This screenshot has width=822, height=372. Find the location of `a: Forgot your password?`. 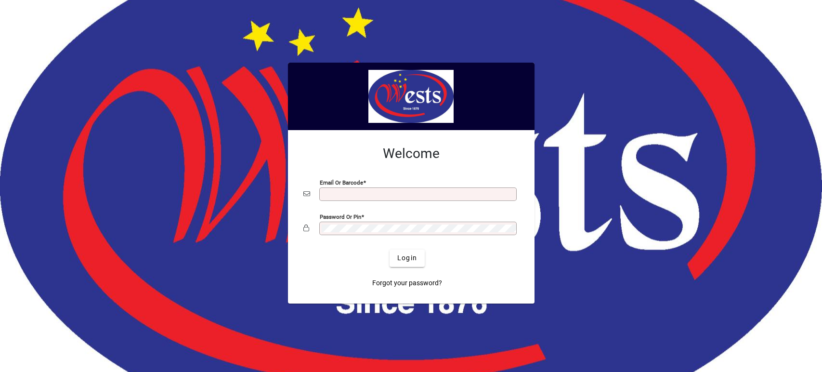

a: Forgot your password? is located at coordinates (407, 283).